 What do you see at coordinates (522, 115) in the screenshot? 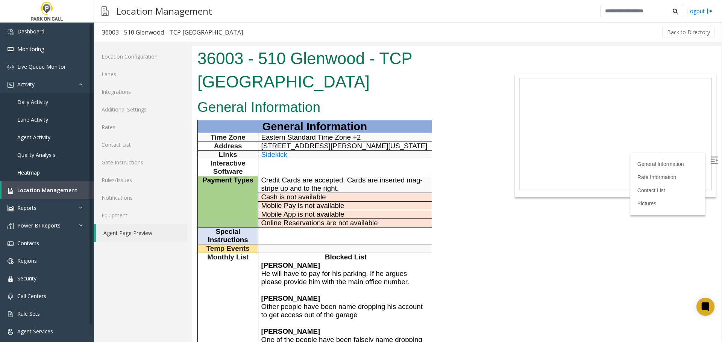
I see `img: Open/Close Sidebar Menu` at bounding box center [522, 115].